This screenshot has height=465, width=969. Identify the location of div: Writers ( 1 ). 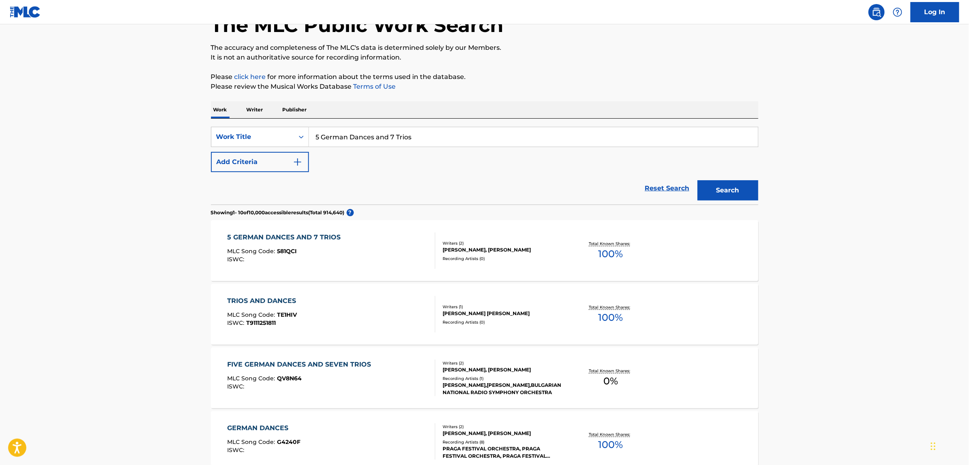
(504, 306).